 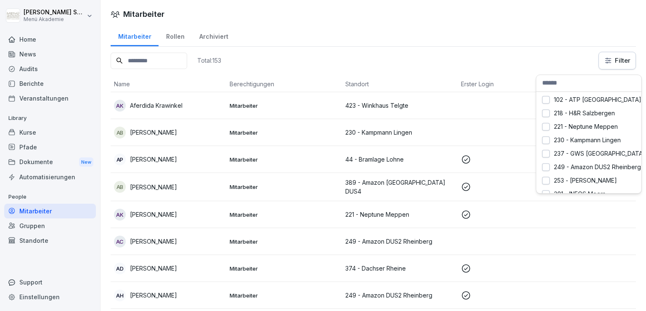 I want to click on p: 230 - Kampmann Lingen, so click(x=587, y=140).